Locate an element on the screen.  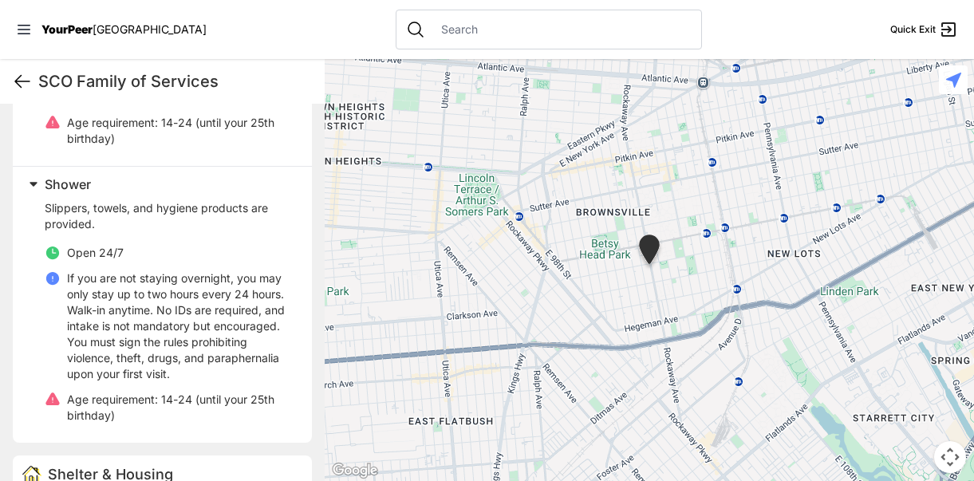
a: Quick Exit is located at coordinates (924, 30).